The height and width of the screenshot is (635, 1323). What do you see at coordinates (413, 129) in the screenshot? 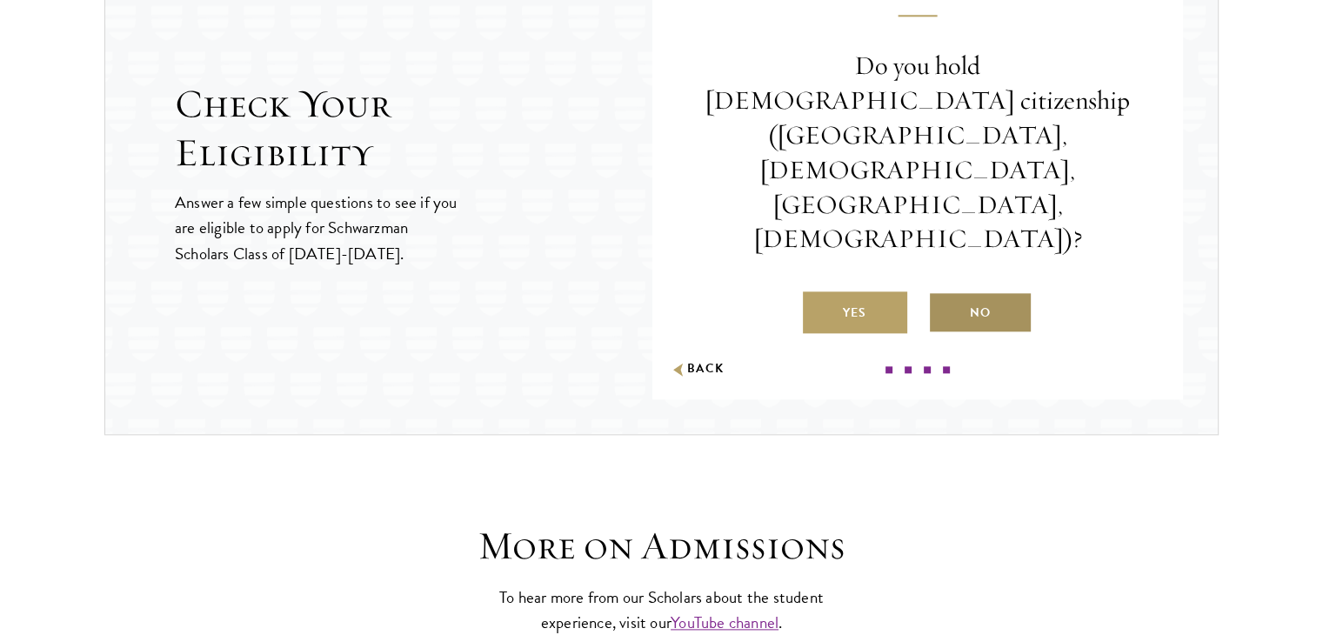
I see `h2: Check Your Eligibility` at bounding box center [413, 129].